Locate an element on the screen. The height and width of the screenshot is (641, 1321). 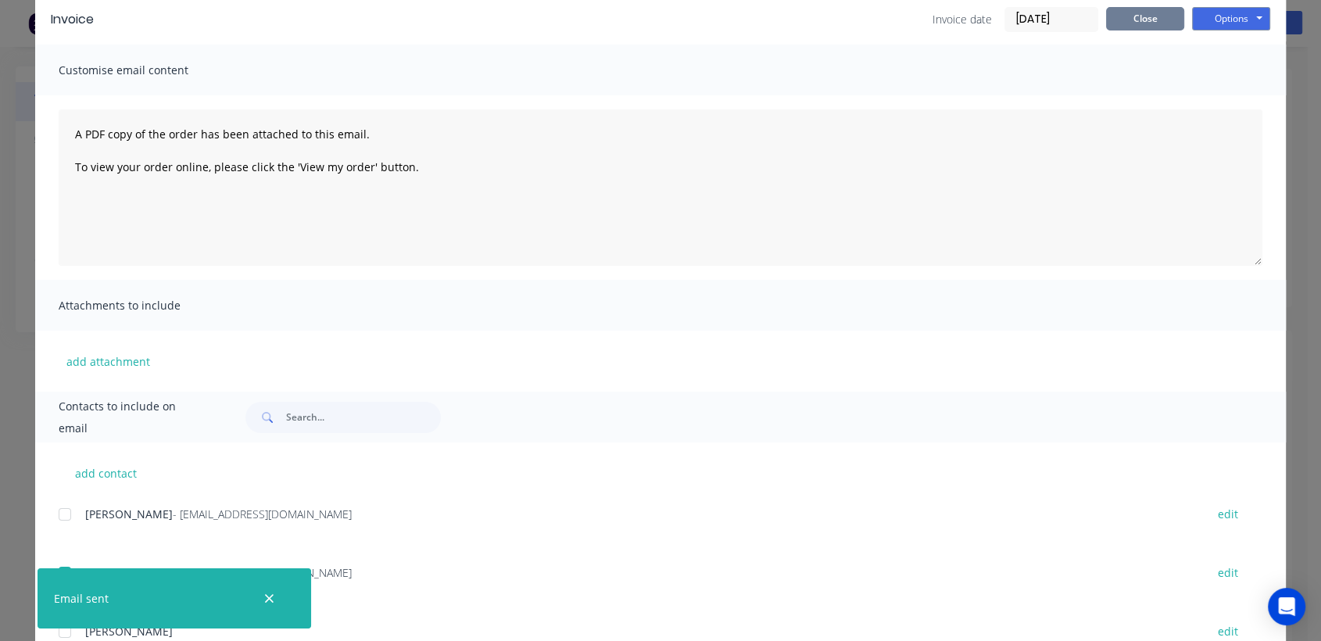
textarea: A PDF copy of the order has been attached to this email. To view your order online, please click ... is located at coordinates (660, 188).